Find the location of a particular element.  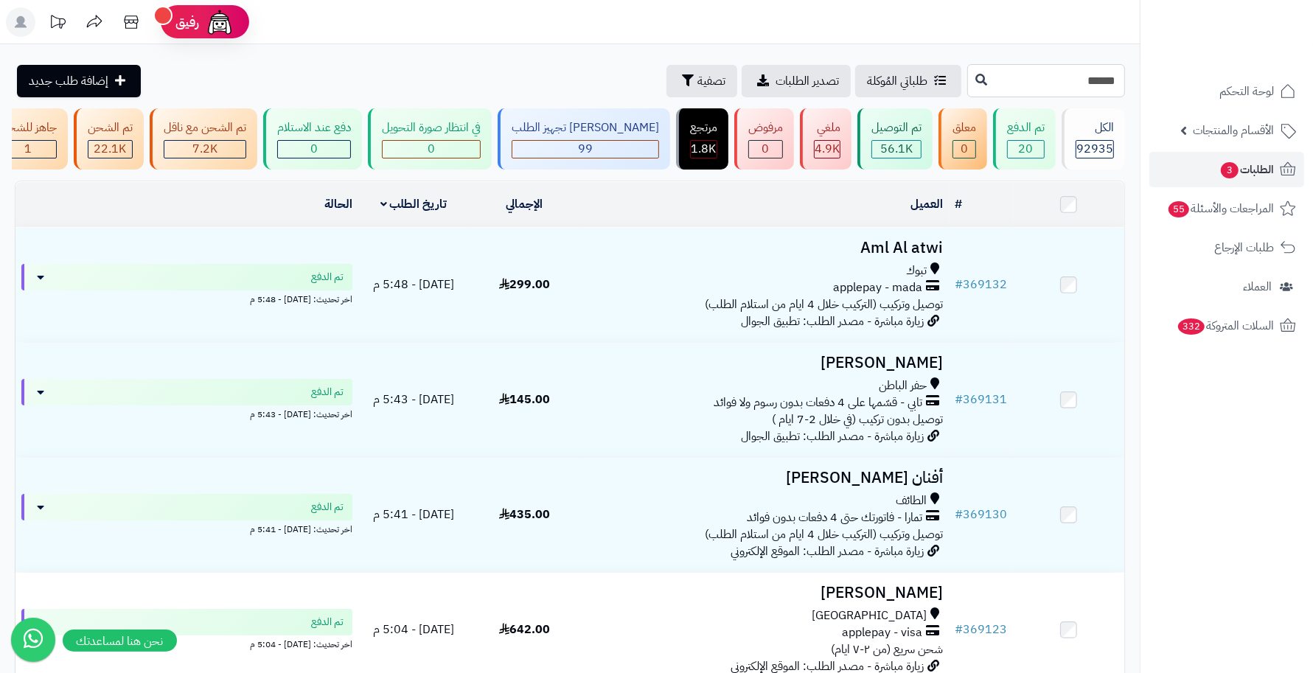

a: الإجمالي is located at coordinates (525, 204).